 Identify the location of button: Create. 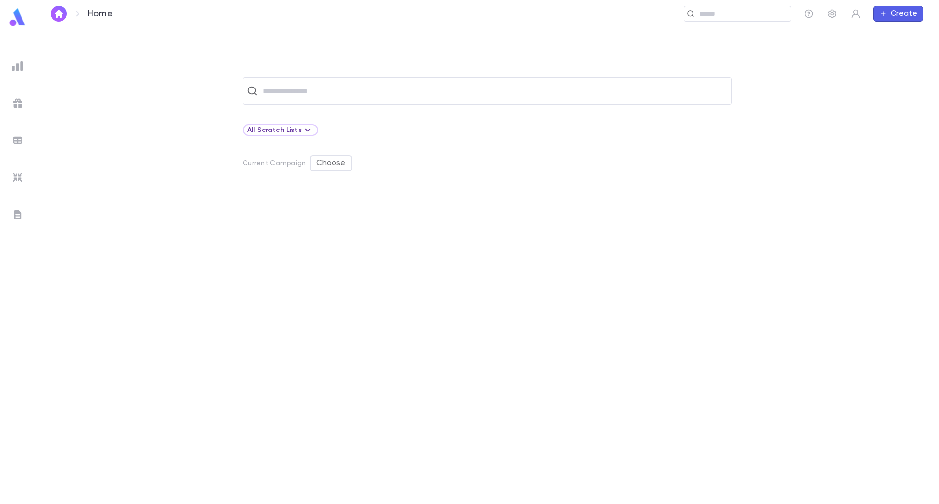
(898, 14).